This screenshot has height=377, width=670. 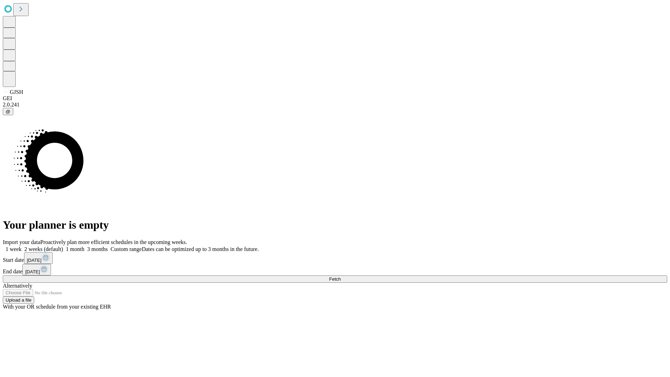 What do you see at coordinates (335, 279) in the screenshot?
I see `button: Fetch` at bounding box center [335, 279].